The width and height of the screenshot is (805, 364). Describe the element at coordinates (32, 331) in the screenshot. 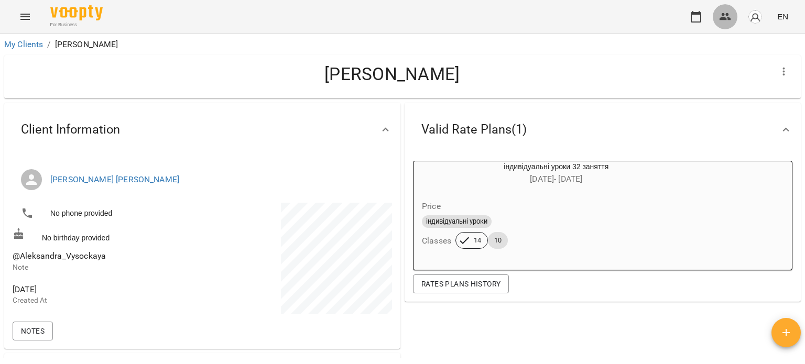

I see `button: Notes` at that location.